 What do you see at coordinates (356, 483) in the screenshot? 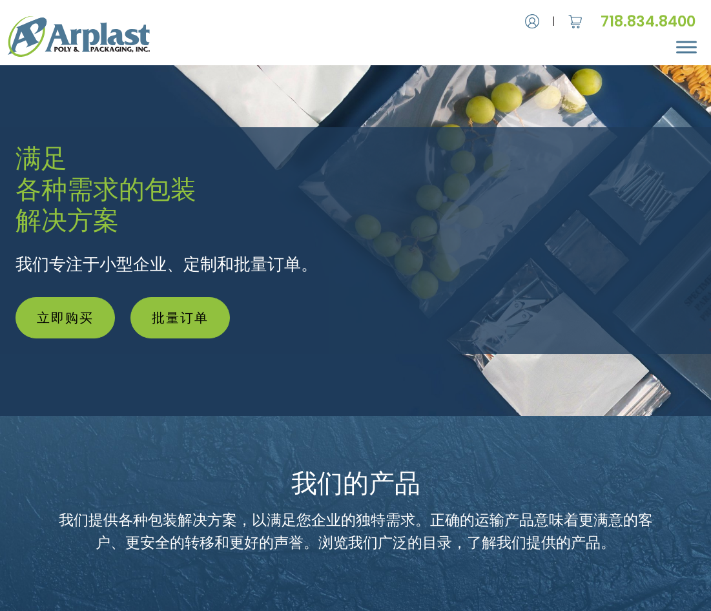
I see `h2: 我们的产品` at bounding box center [356, 483].